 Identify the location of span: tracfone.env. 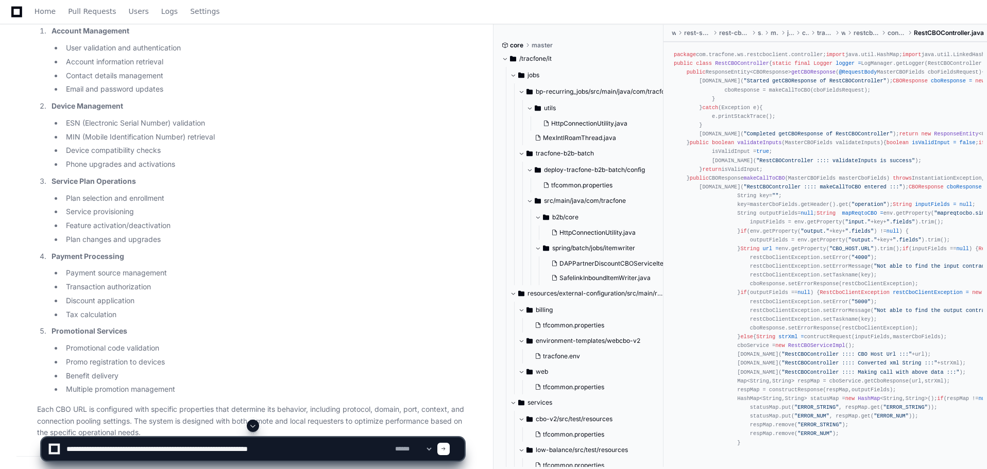
(561, 356).